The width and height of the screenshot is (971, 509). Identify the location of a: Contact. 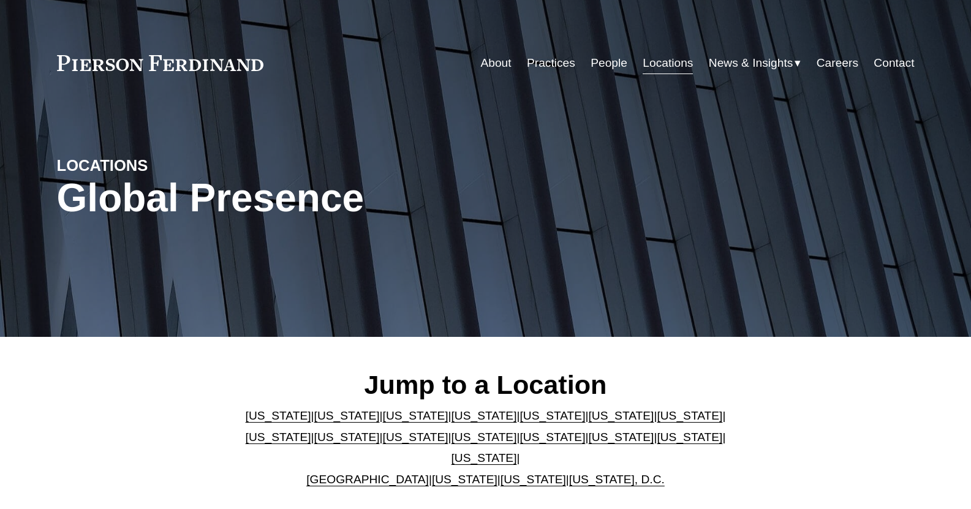
(893, 63).